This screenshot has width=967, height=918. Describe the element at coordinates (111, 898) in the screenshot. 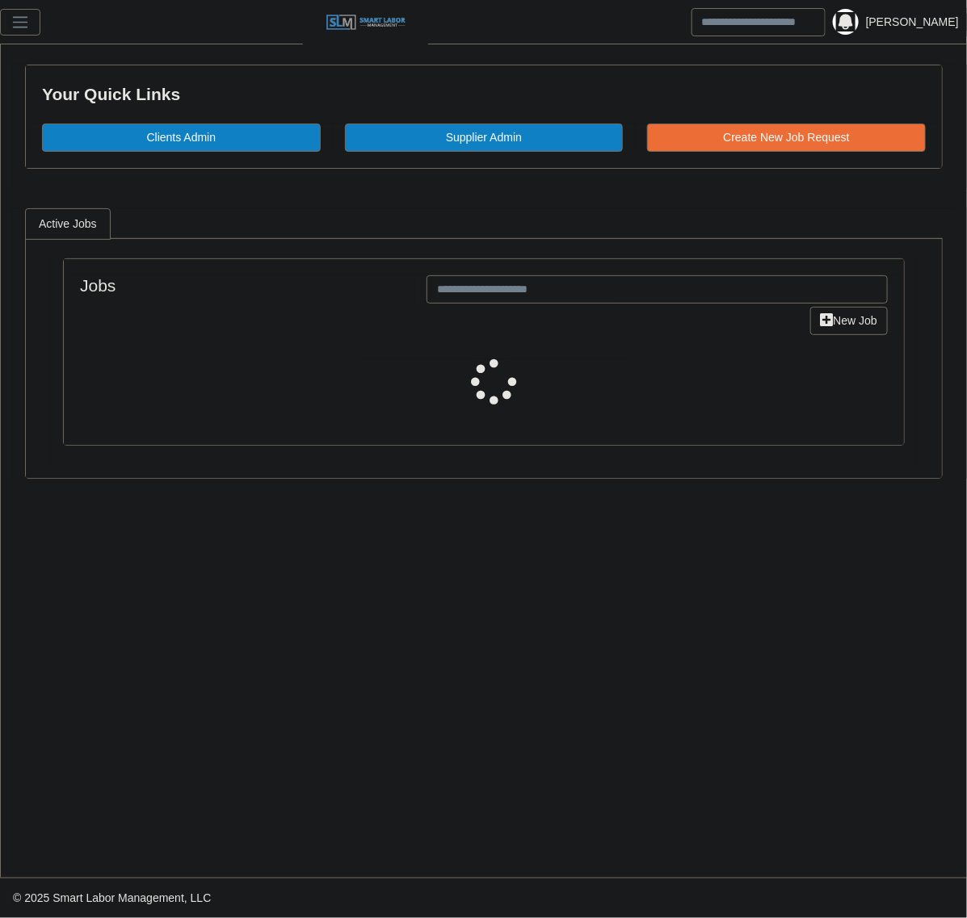

I see `span: © 2025 Smart Labor Management, LLC` at that location.